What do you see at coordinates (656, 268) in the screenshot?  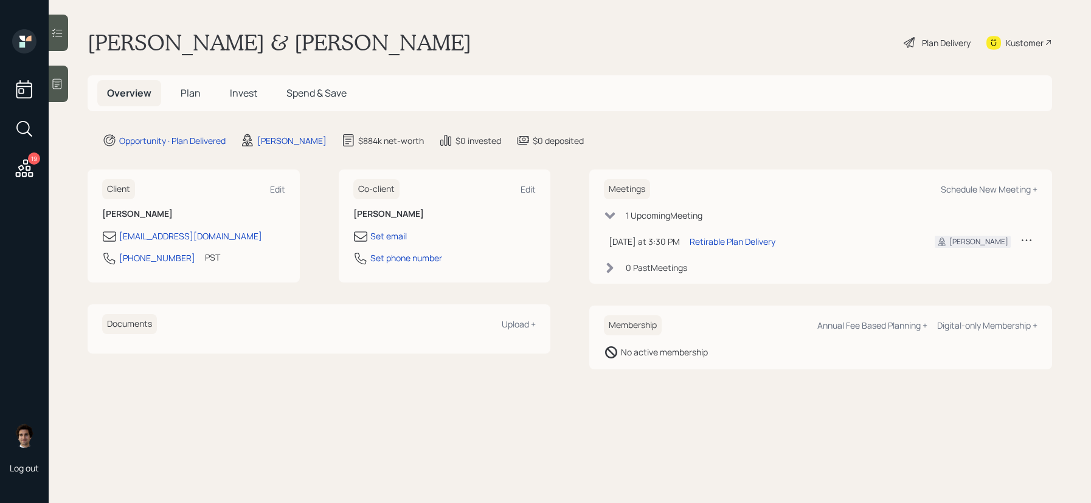 I see `div: 0 Past Meeting s` at bounding box center [656, 268].